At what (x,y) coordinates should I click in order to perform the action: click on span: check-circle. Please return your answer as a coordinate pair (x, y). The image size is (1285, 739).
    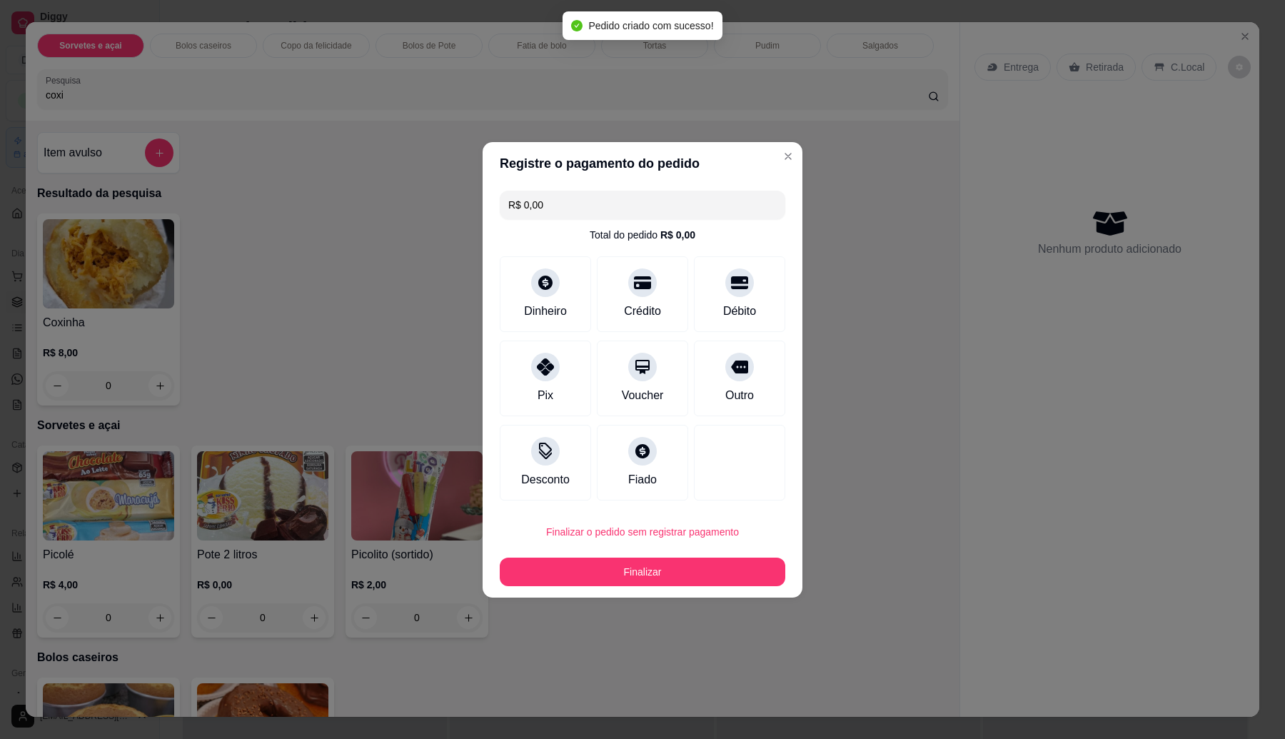
    Looking at the image, I should click on (577, 26).